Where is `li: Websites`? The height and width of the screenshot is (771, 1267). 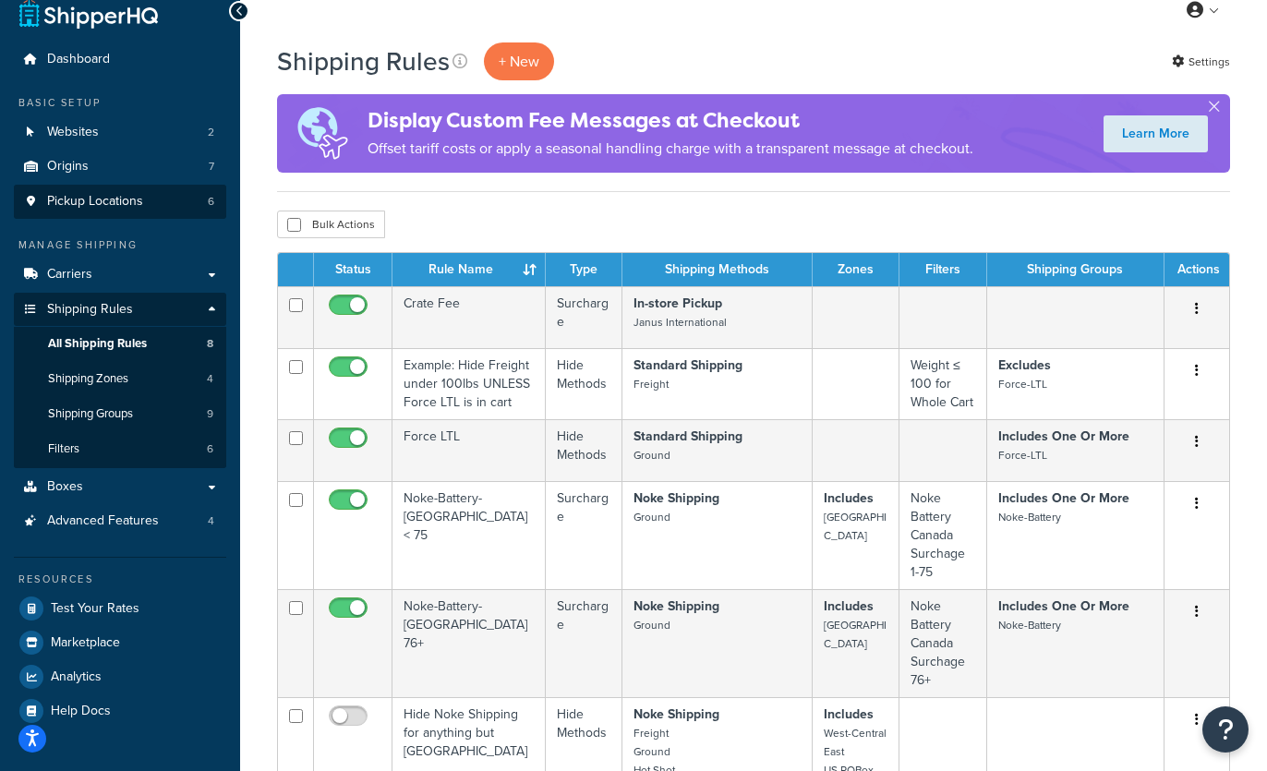 li: Websites is located at coordinates (120, 132).